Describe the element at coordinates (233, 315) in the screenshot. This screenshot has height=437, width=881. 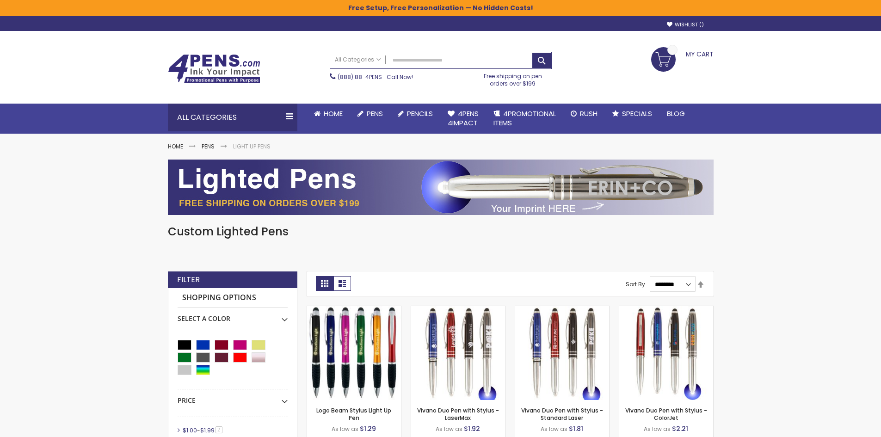
I see `div: Select A Color` at that location.